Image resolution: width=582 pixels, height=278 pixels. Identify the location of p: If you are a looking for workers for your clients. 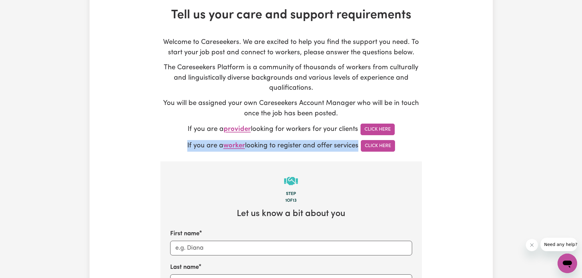
(291, 129).